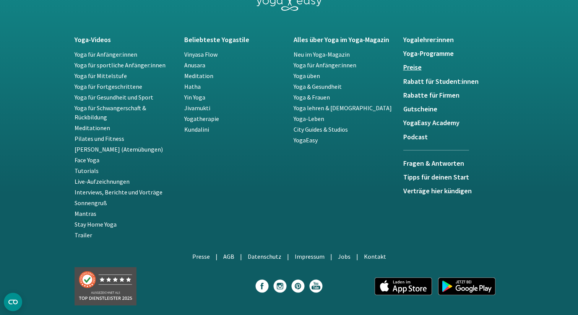  What do you see at coordinates (454, 109) in the screenshot?
I see `a: Gutscheine` at bounding box center [454, 109].